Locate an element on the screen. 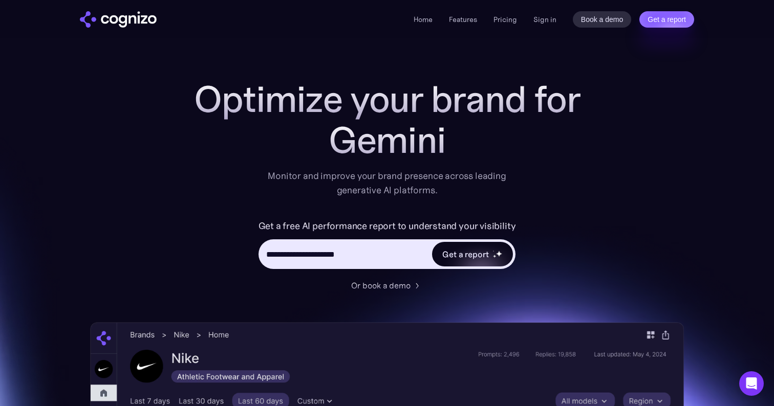  a: Features is located at coordinates (463, 19).